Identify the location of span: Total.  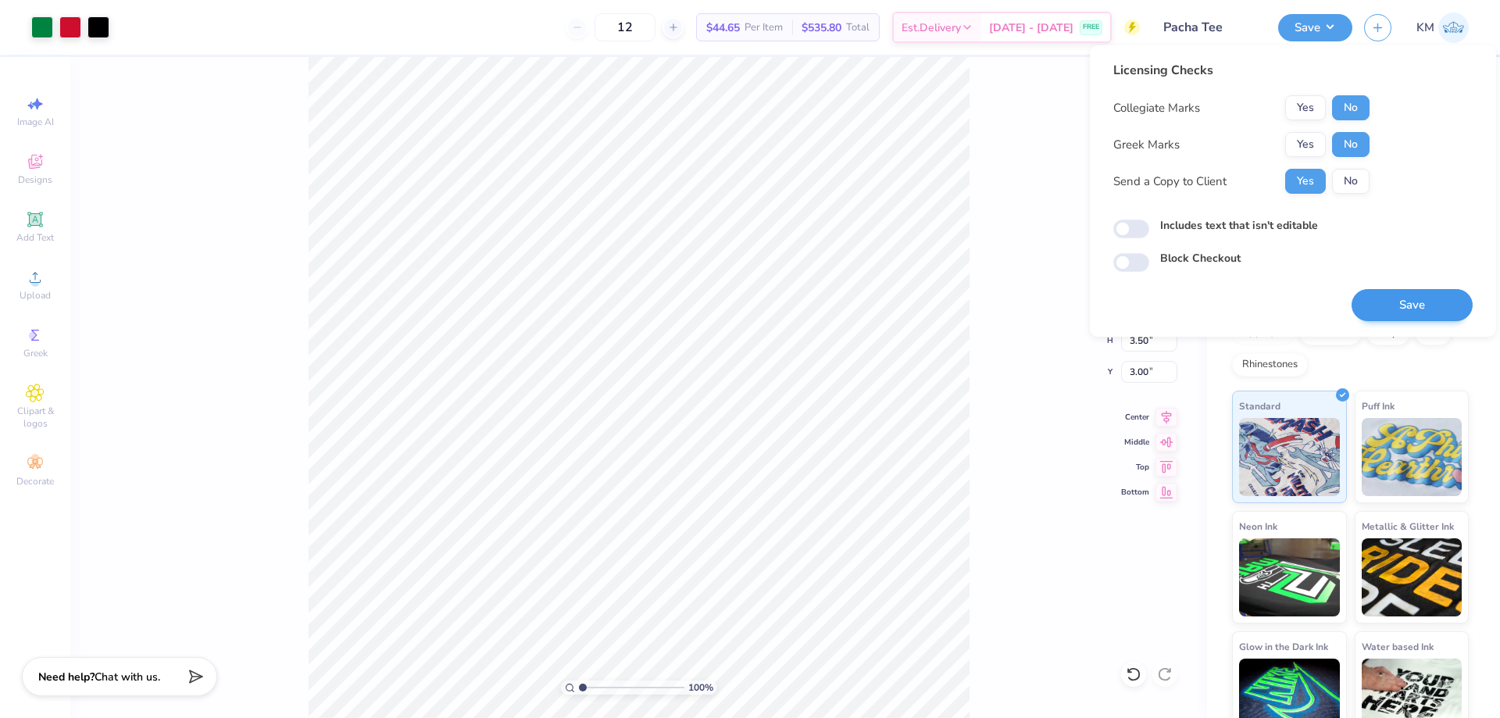
(858, 27).